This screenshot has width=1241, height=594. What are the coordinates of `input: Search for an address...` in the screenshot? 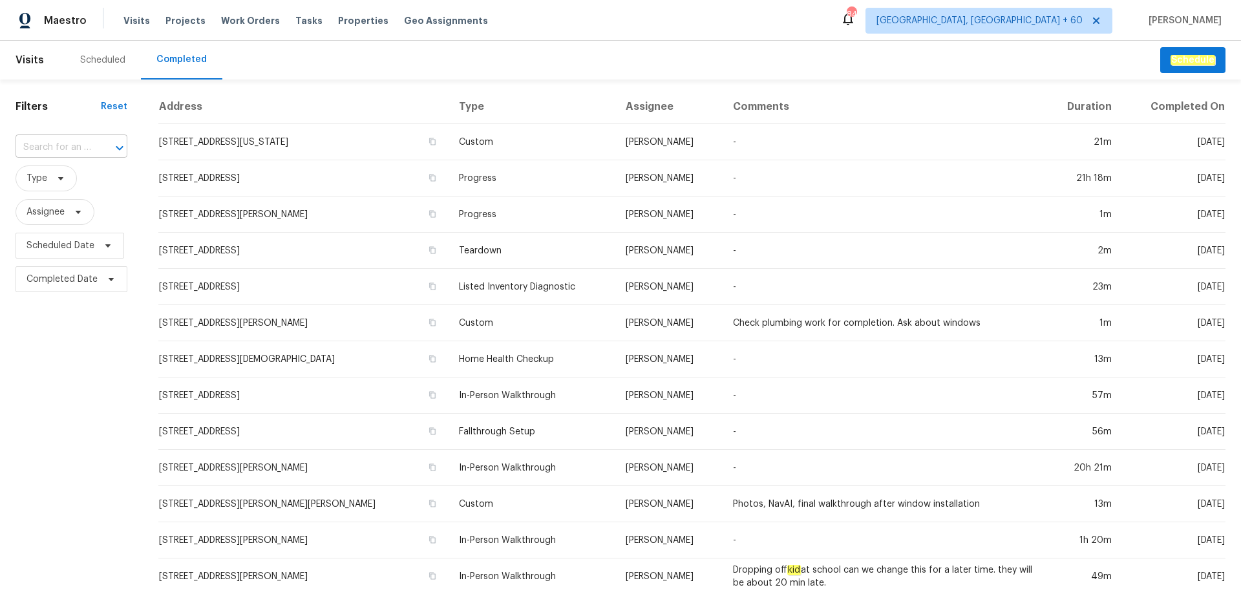 It's located at (53, 147).